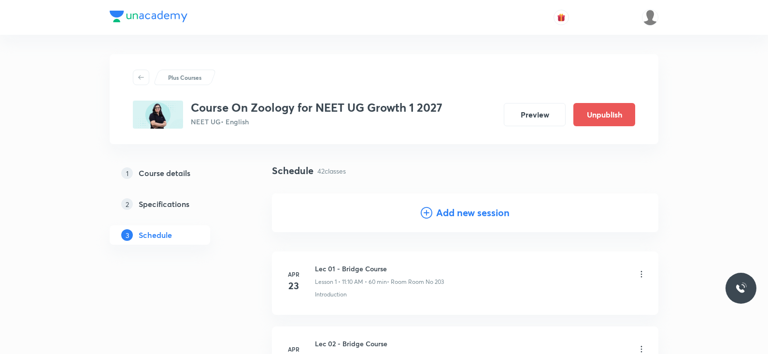 The image size is (768, 354). What do you see at coordinates (127, 235) in the screenshot?
I see `p: 3` at bounding box center [127, 235].